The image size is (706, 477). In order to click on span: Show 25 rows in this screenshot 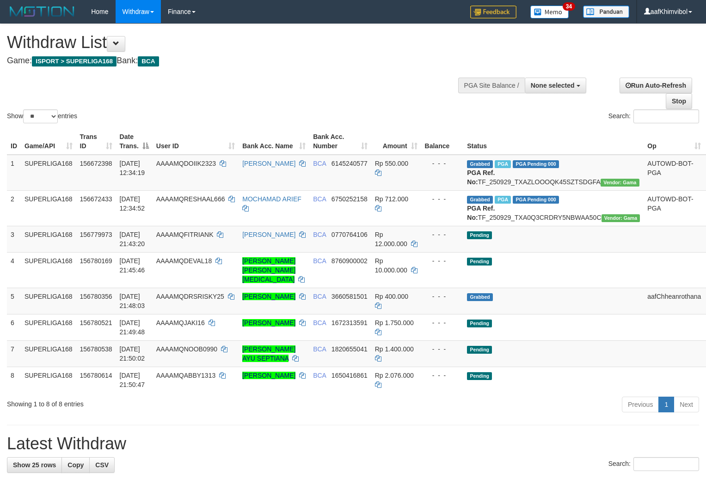, I will do `click(34, 465)`.